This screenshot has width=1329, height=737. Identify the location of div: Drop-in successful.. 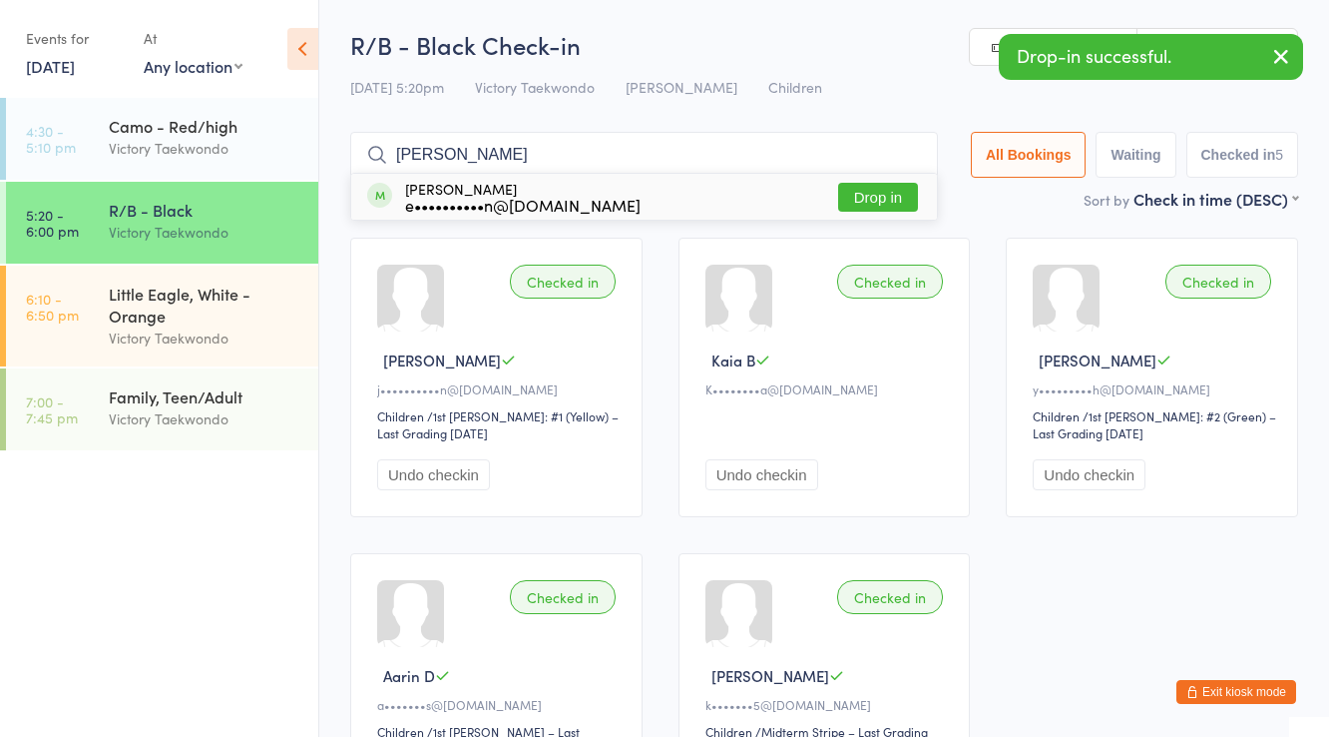
(1151, 57).